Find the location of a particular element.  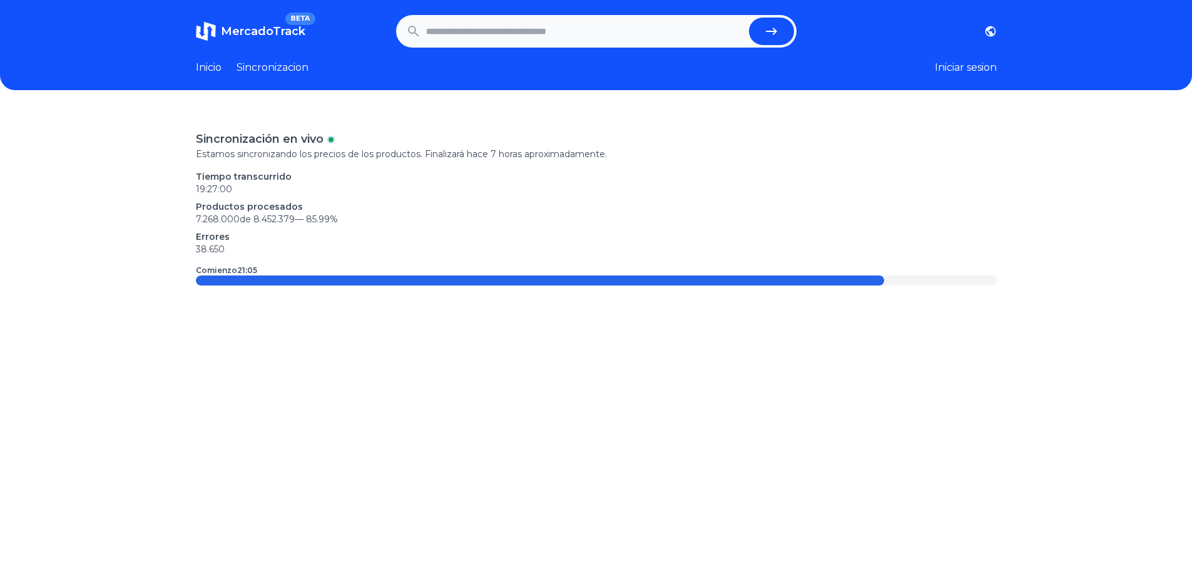

p: Estamos sincronizando los precios de los productos. Finalizará hace 7 horas aproximadamente. is located at coordinates (596, 154).